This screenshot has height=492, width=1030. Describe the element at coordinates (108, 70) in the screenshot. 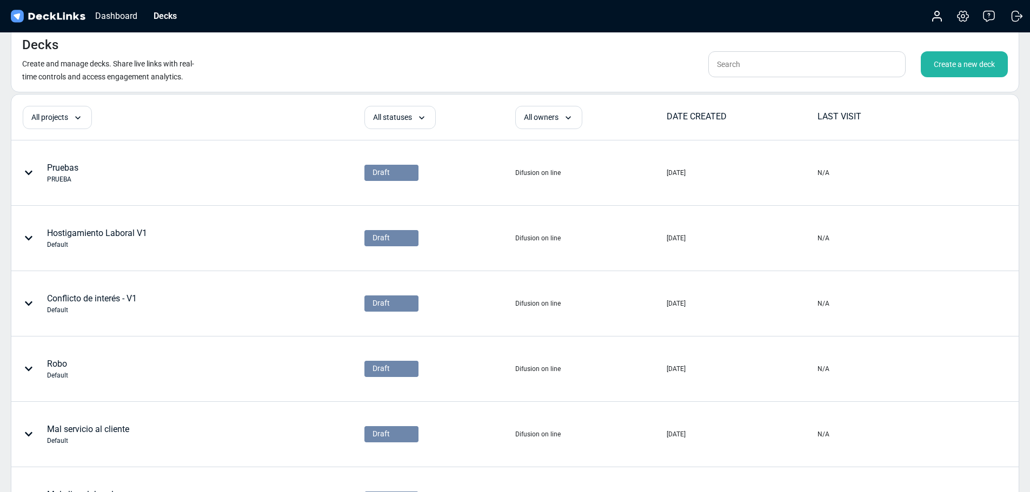

I see `small: Create and manage decks. Share live links with real-time controls and access engagement analytics.` at that location.